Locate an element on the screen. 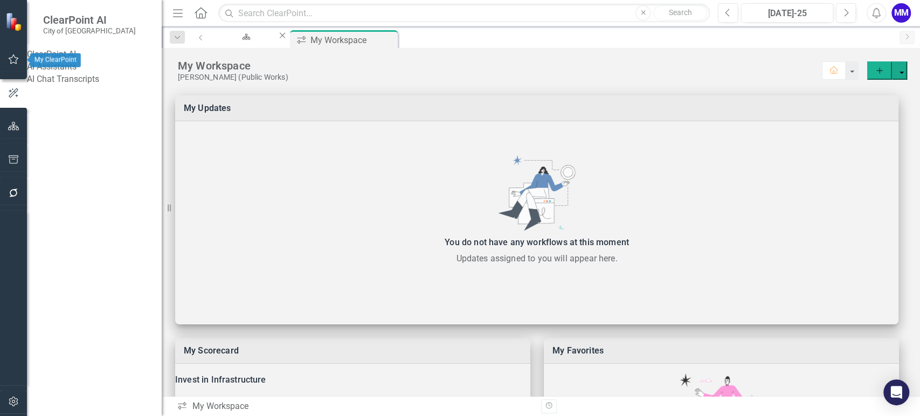  div: My ClearPoint is located at coordinates (56, 60).